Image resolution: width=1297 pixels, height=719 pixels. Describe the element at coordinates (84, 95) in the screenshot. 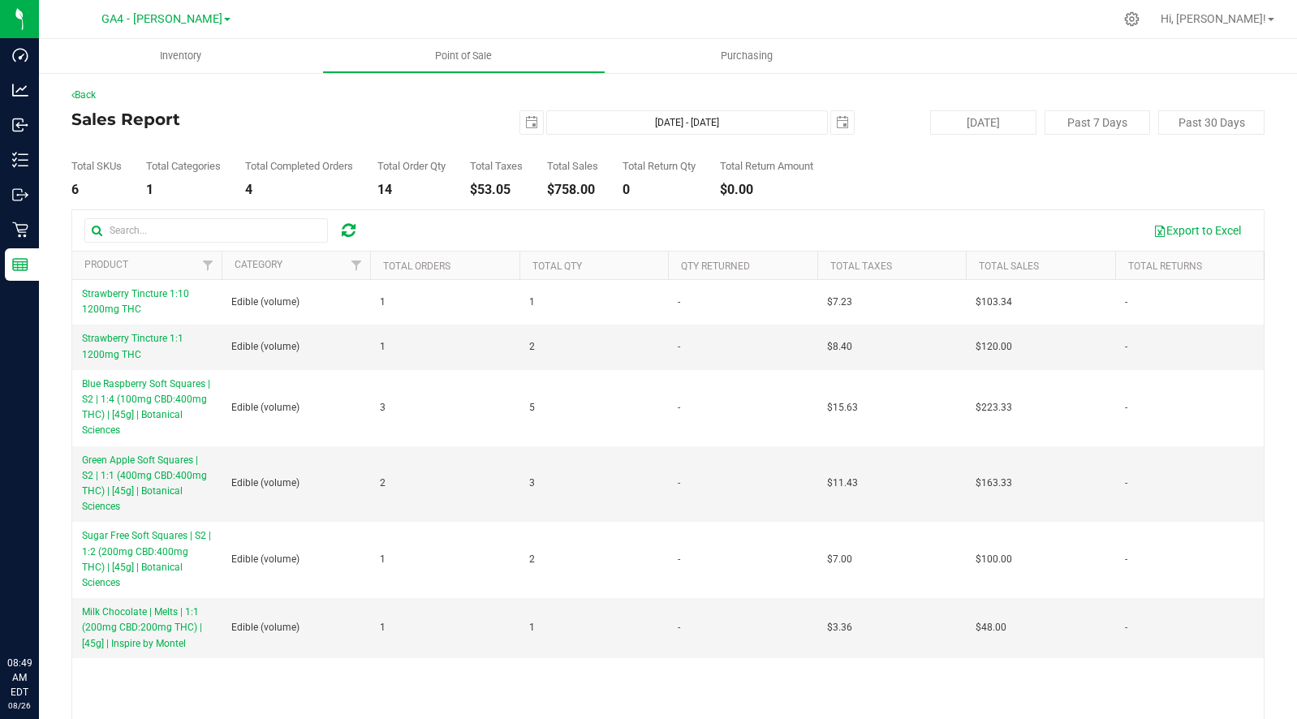

I see `a: Back` at that location.